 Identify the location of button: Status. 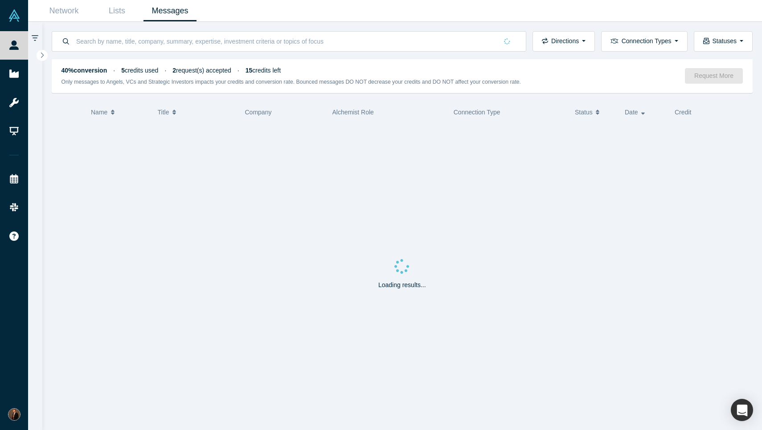
(595, 112).